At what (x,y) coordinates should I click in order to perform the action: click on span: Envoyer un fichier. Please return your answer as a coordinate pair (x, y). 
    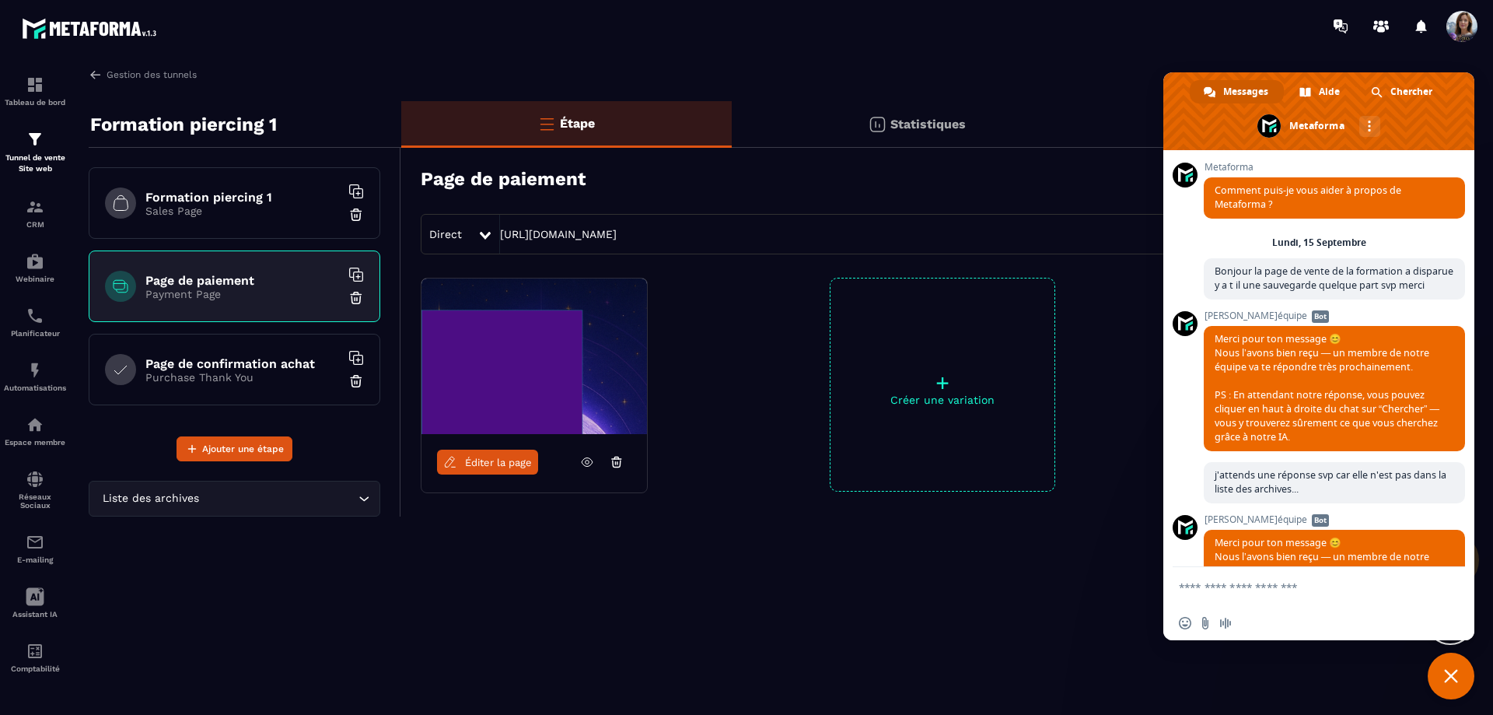
    Looking at the image, I should click on (1206, 623).